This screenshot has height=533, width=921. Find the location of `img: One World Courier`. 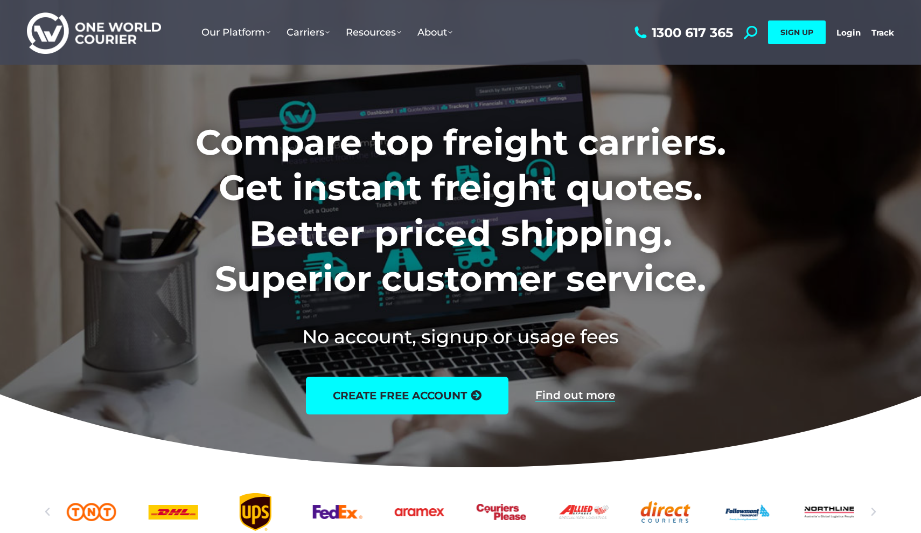

img: One World Courier is located at coordinates (94, 32).